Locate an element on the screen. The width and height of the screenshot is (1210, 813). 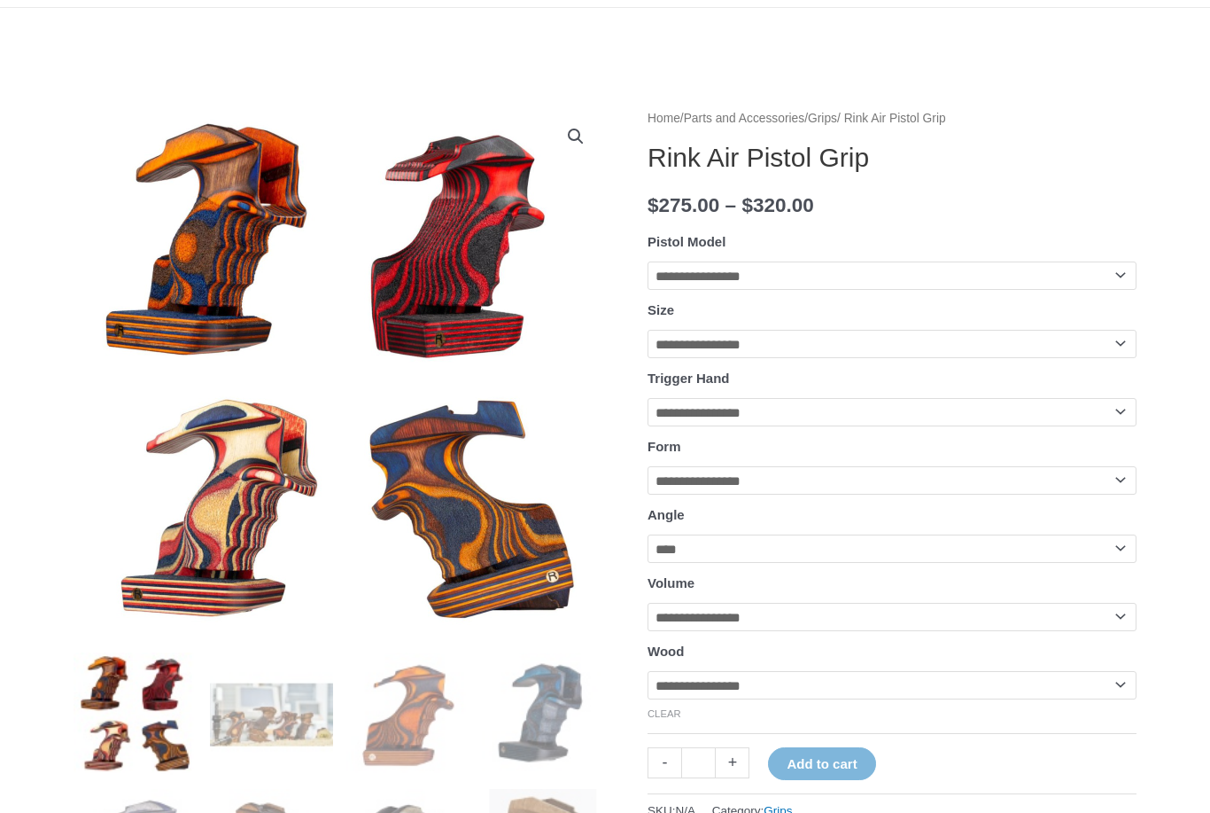
nav: Breadcrumb is located at coordinates (892, 120).